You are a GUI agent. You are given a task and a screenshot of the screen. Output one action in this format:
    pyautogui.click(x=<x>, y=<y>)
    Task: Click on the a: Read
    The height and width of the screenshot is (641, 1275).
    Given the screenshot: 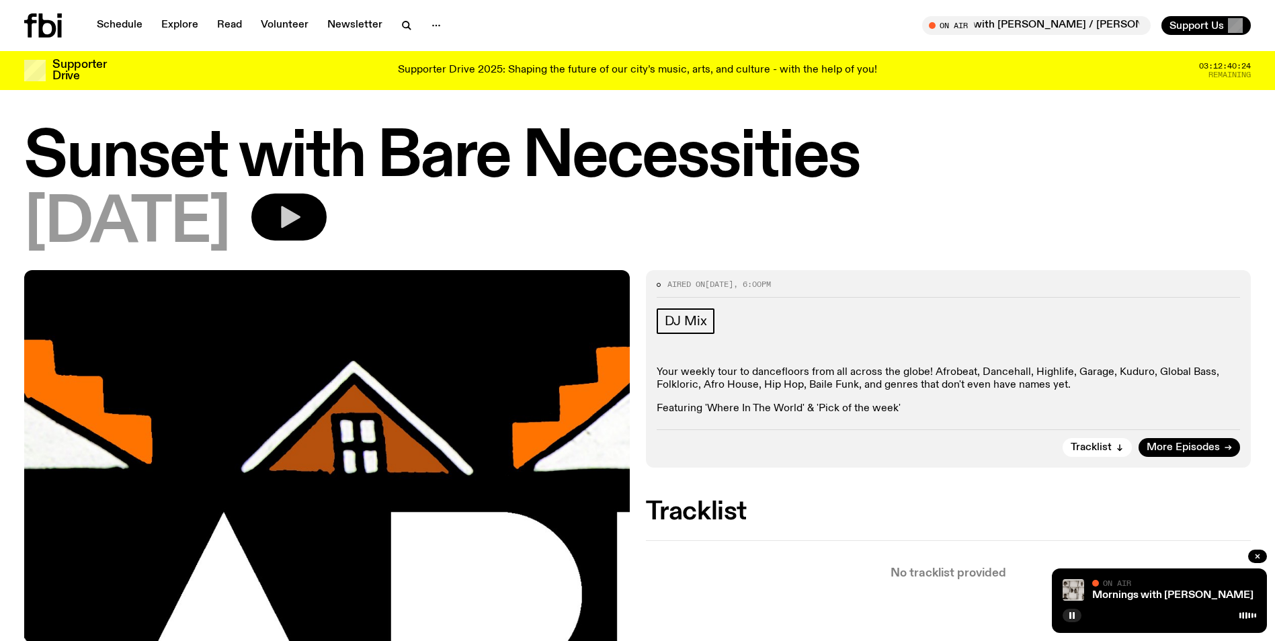 What is the action you would take?
    pyautogui.click(x=229, y=26)
    